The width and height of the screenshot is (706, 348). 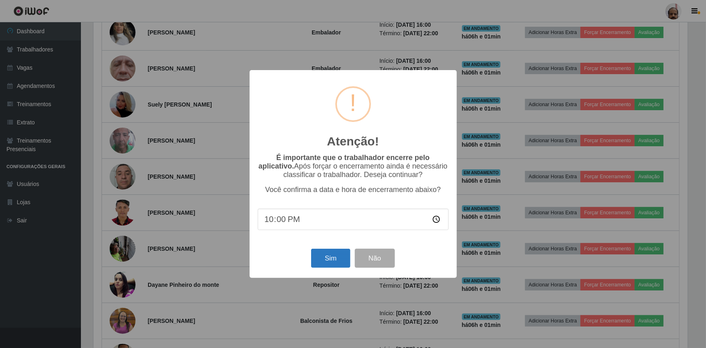 I want to click on button: Não, so click(x=375, y=258).